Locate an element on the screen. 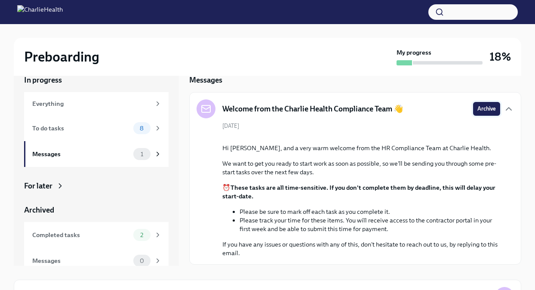 The height and width of the screenshot is (290, 535). p: We want to get you ready to start work as soon as possible, so we'll be sending you through some ... is located at coordinates (361, 168).